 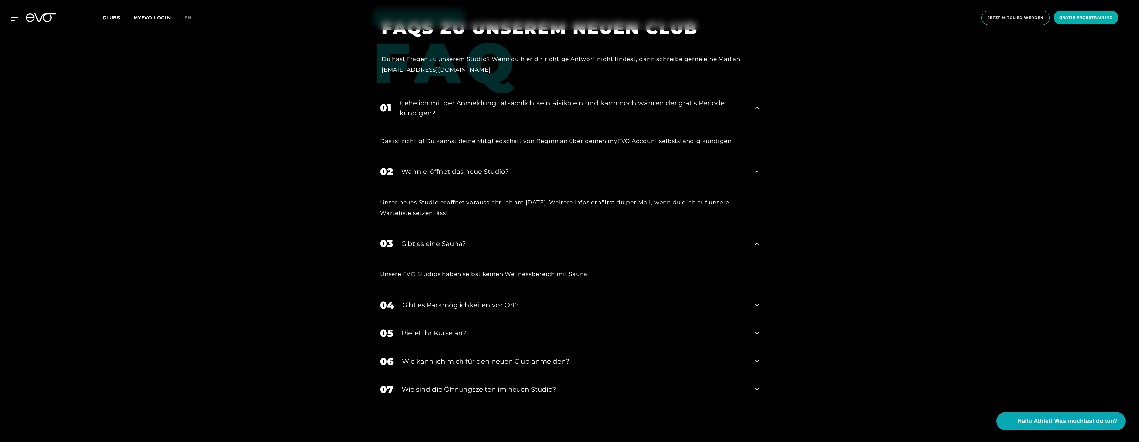 I want to click on div: Das ist richtig! Du kannst deine Mitgliedschaft von Beginn an über deinen myEVO Account selbststä..., so click(x=570, y=141).